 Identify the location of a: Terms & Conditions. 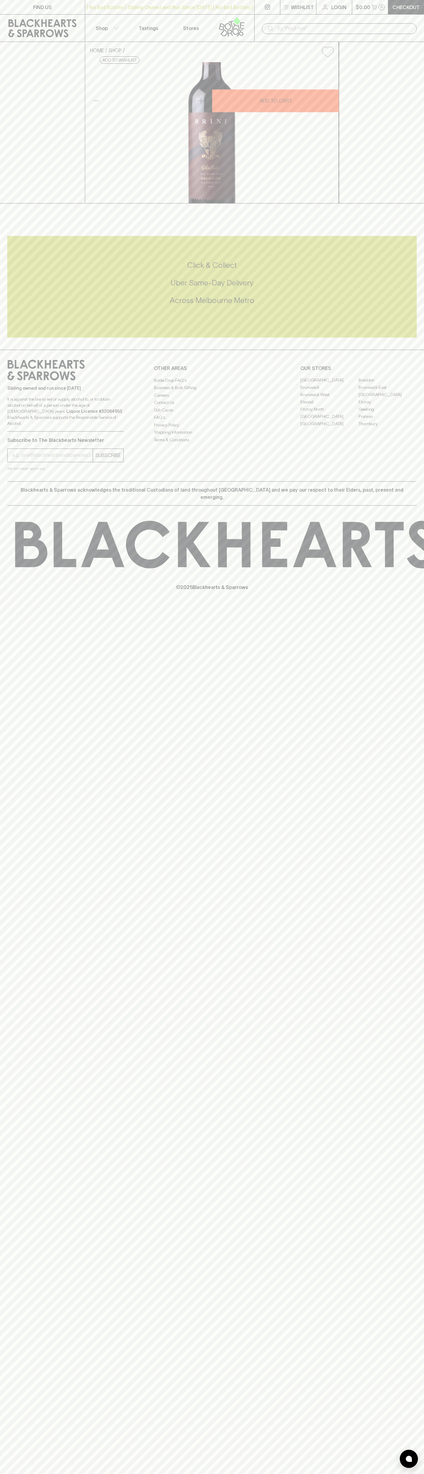
(212, 440).